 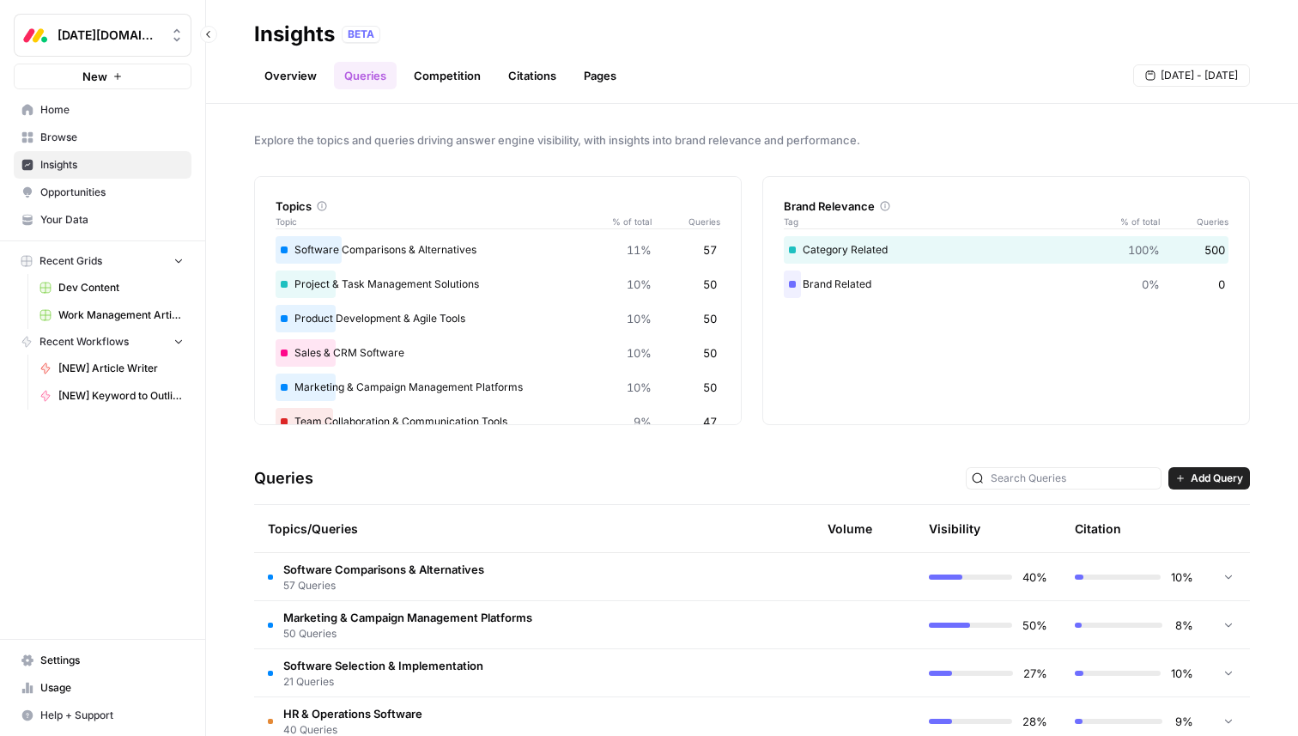 What do you see at coordinates (294, 34) in the screenshot?
I see `div: Insights` at bounding box center [294, 34].